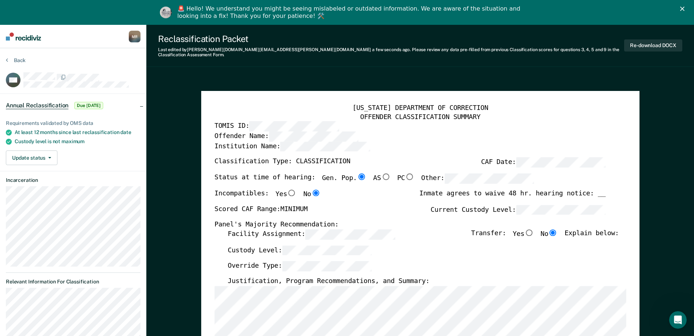 The height and width of the screenshot is (336, 694). What do you see at coordinates (282, 163) in the screenshot?
I see `label: Classification Type: CLASSIFICATION` at bounding box center [282, 163].